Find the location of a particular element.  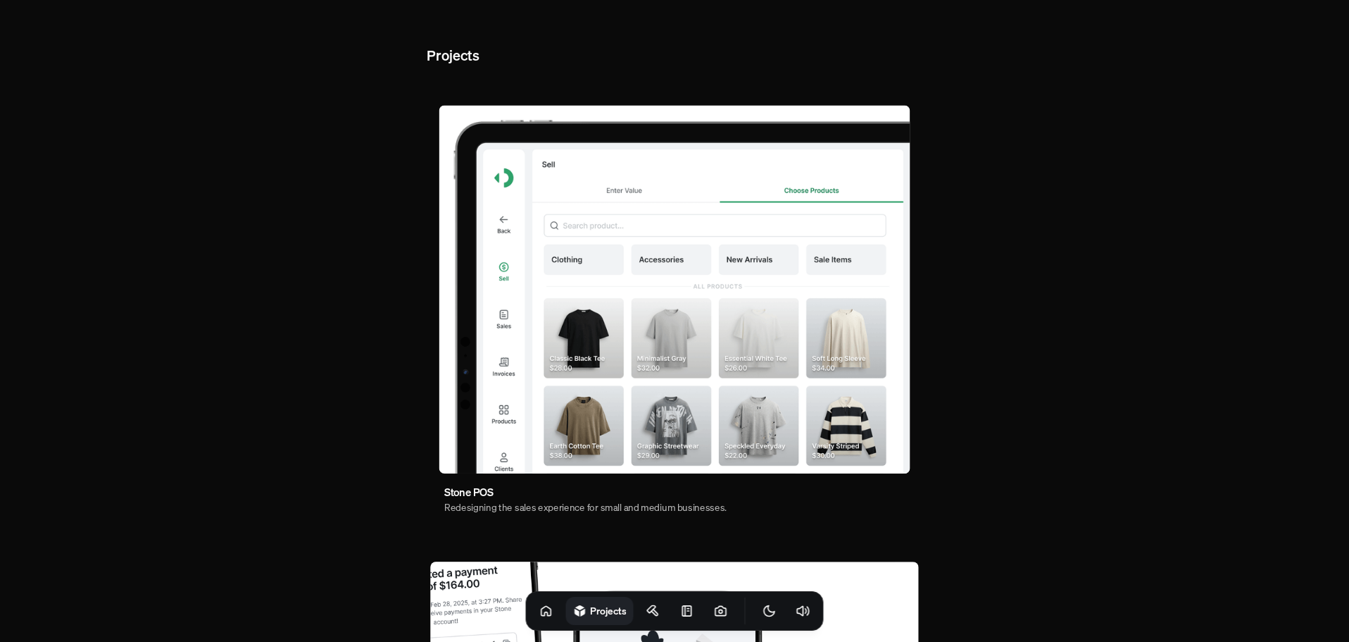

h3: Stone POS is located at coordinates (468, 492).